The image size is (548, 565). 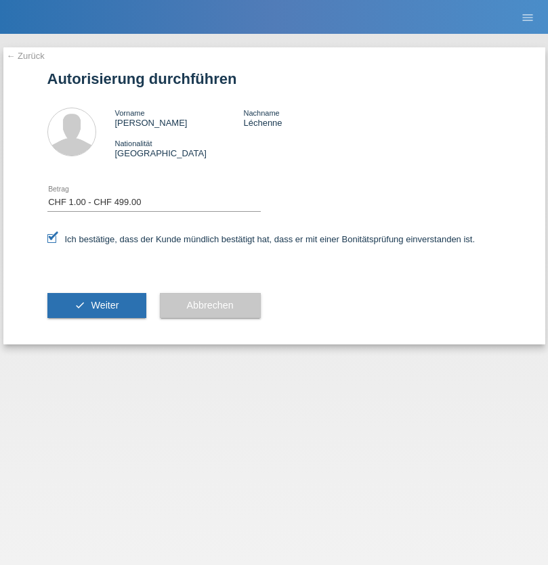 I want to click on a: ← Zurück, so click(x=26, y=56).